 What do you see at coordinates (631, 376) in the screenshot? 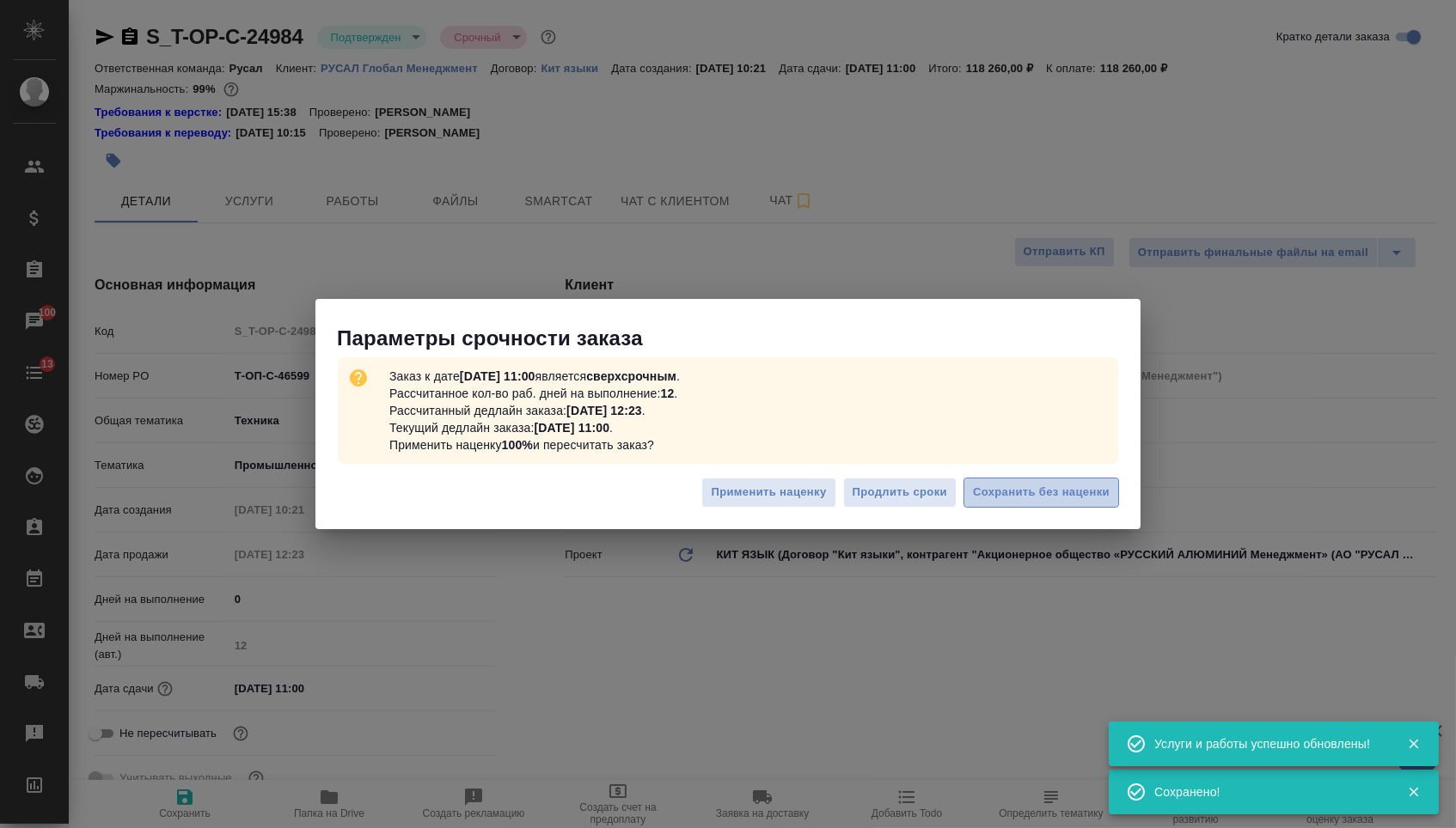
I see `b: сверхсрочным` at bounding box center [631, 376].